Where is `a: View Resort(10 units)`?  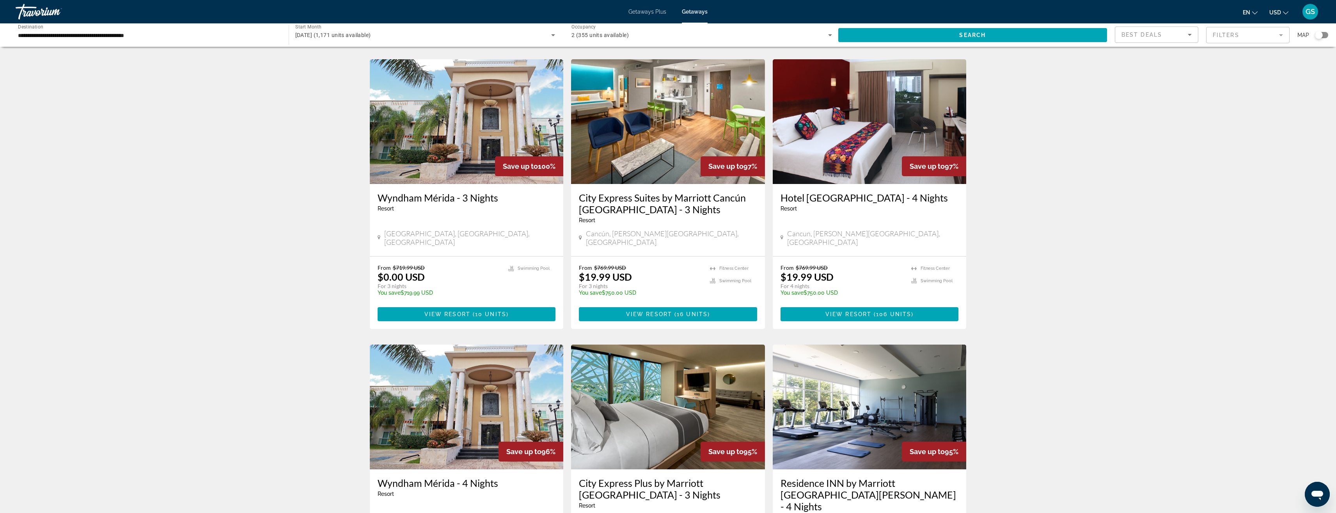
a: View Resort(10 units) is located at coordinates (466, 314).